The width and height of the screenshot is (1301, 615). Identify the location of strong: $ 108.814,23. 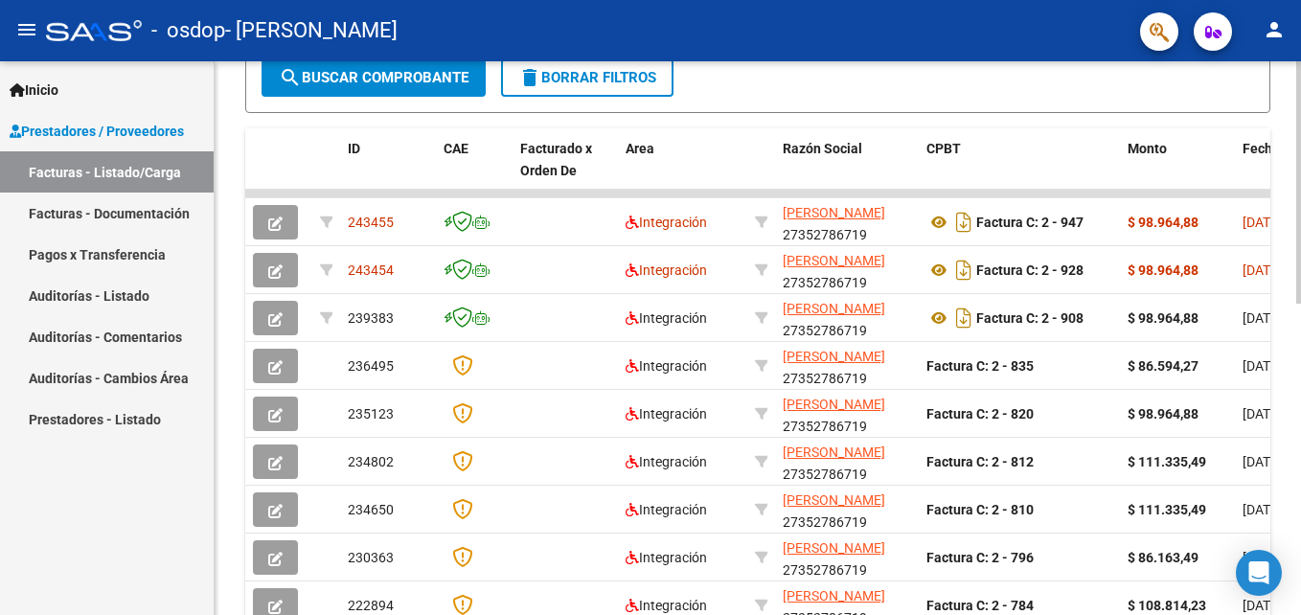
(1167, 605).